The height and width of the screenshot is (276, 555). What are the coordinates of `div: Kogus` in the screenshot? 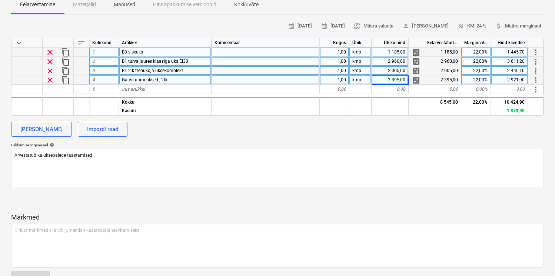 It's located at (335, 43).